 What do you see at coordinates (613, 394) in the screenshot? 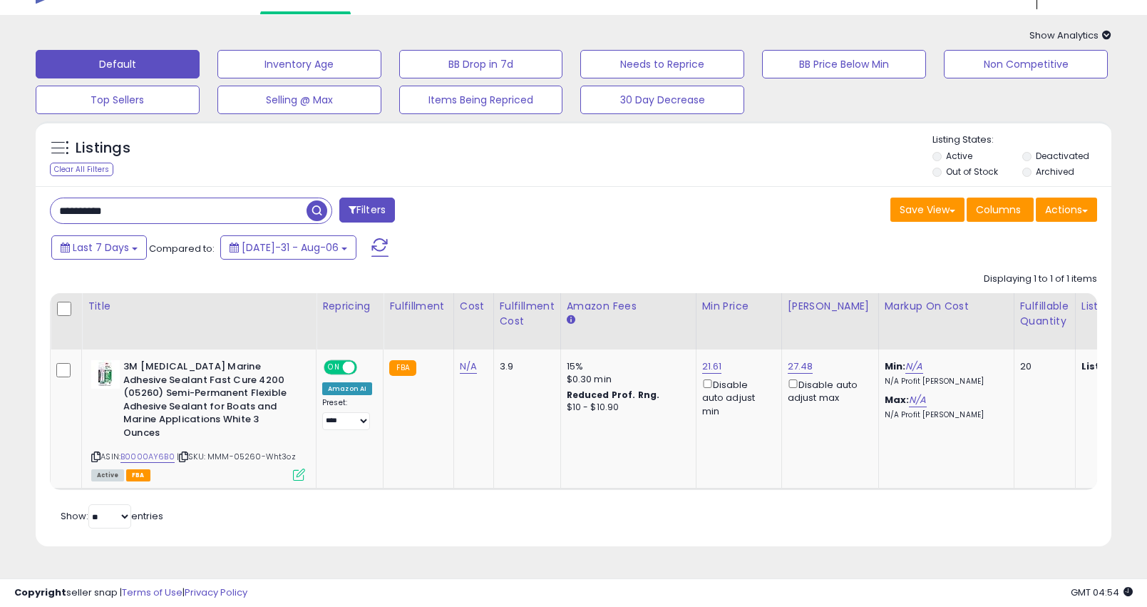
I see `b: Reduced Prof. Rng.` at bounding box center [613, 394].